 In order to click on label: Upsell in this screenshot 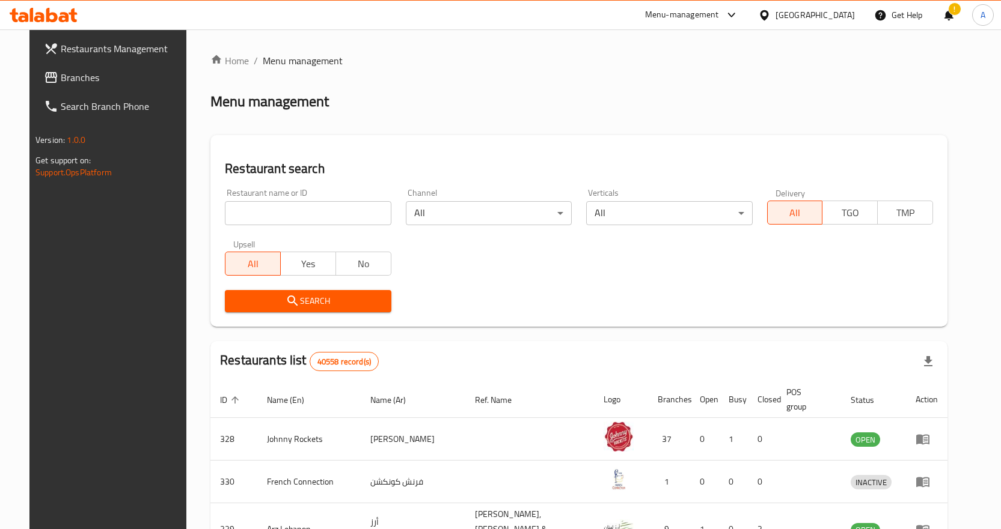, I will do `click(244, 244)`.